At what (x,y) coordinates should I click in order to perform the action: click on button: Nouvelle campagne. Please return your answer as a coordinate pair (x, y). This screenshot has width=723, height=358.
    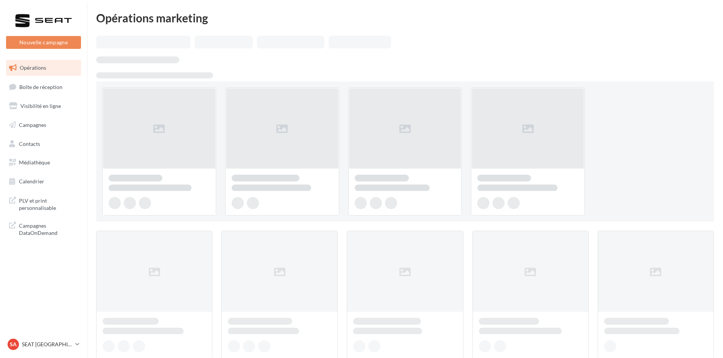
    Looking at the image, I should click on (44, 42).